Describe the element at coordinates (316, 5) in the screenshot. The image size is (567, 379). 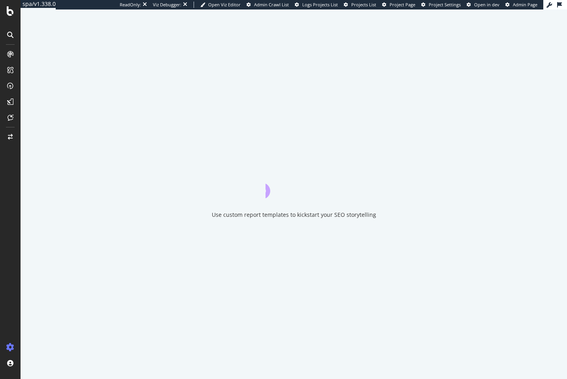
I see `a: Logs Projects List` at that location.